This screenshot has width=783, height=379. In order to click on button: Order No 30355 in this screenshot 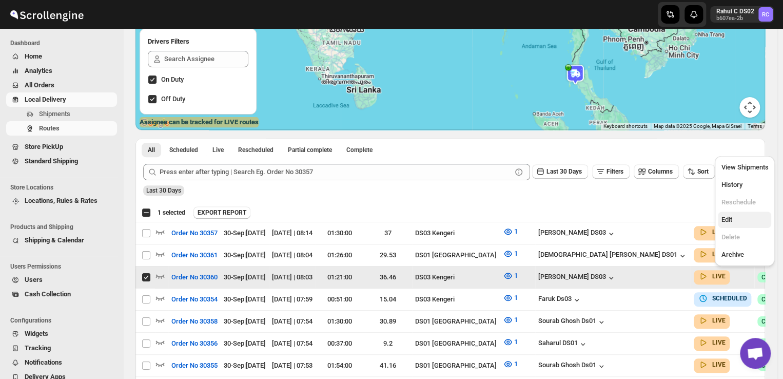, I will do `click(194, 365)`.